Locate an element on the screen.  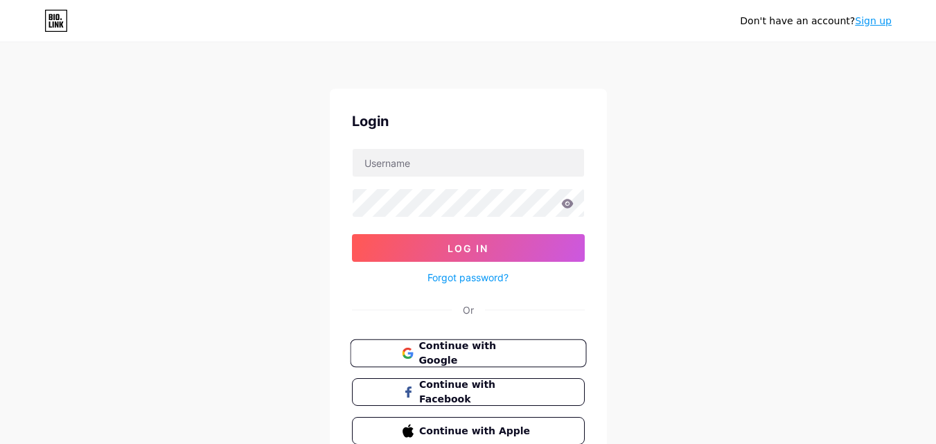
a: Continue with Facebook is located at coordinates (468, 392).